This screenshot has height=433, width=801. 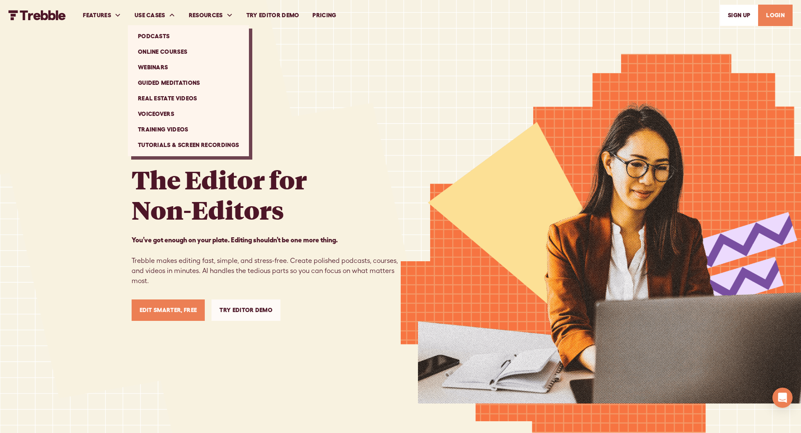 I want to click on a: SIGn UP, so click(x=739, y=15).